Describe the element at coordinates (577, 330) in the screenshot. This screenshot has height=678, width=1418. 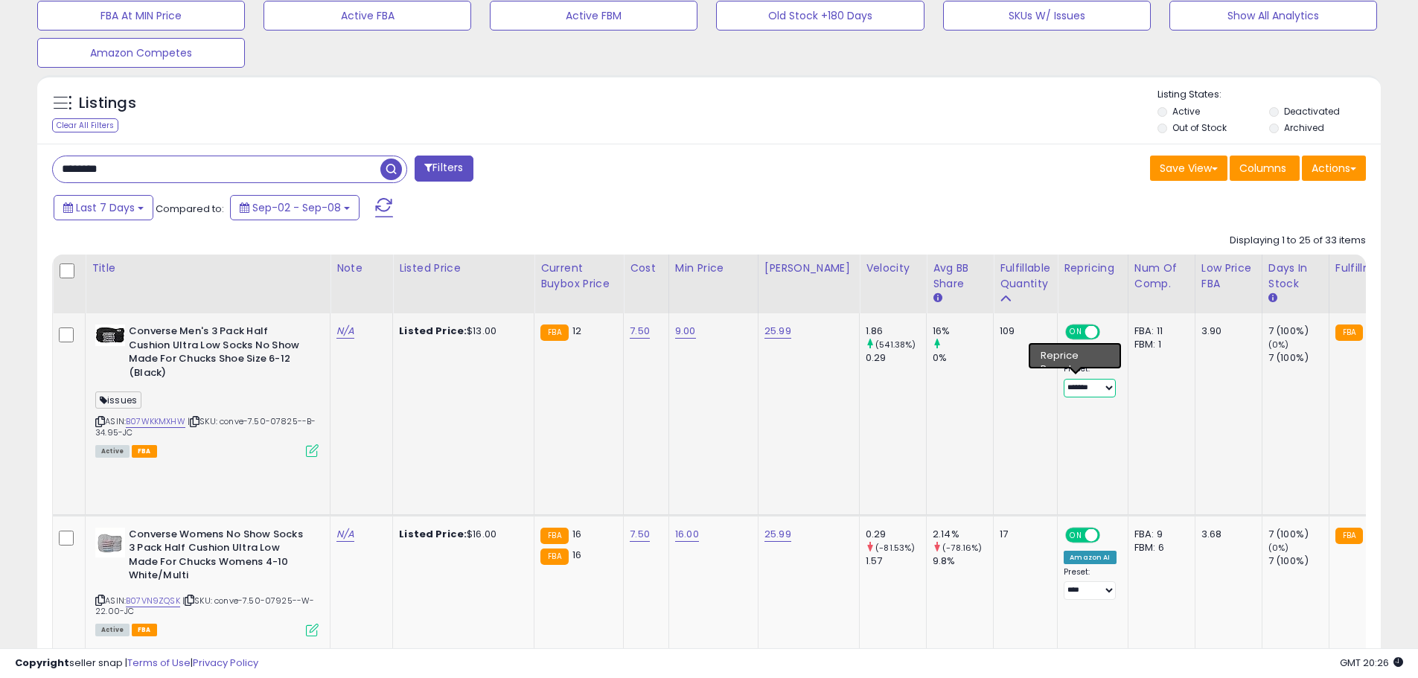
I see `span: 12` at that location.